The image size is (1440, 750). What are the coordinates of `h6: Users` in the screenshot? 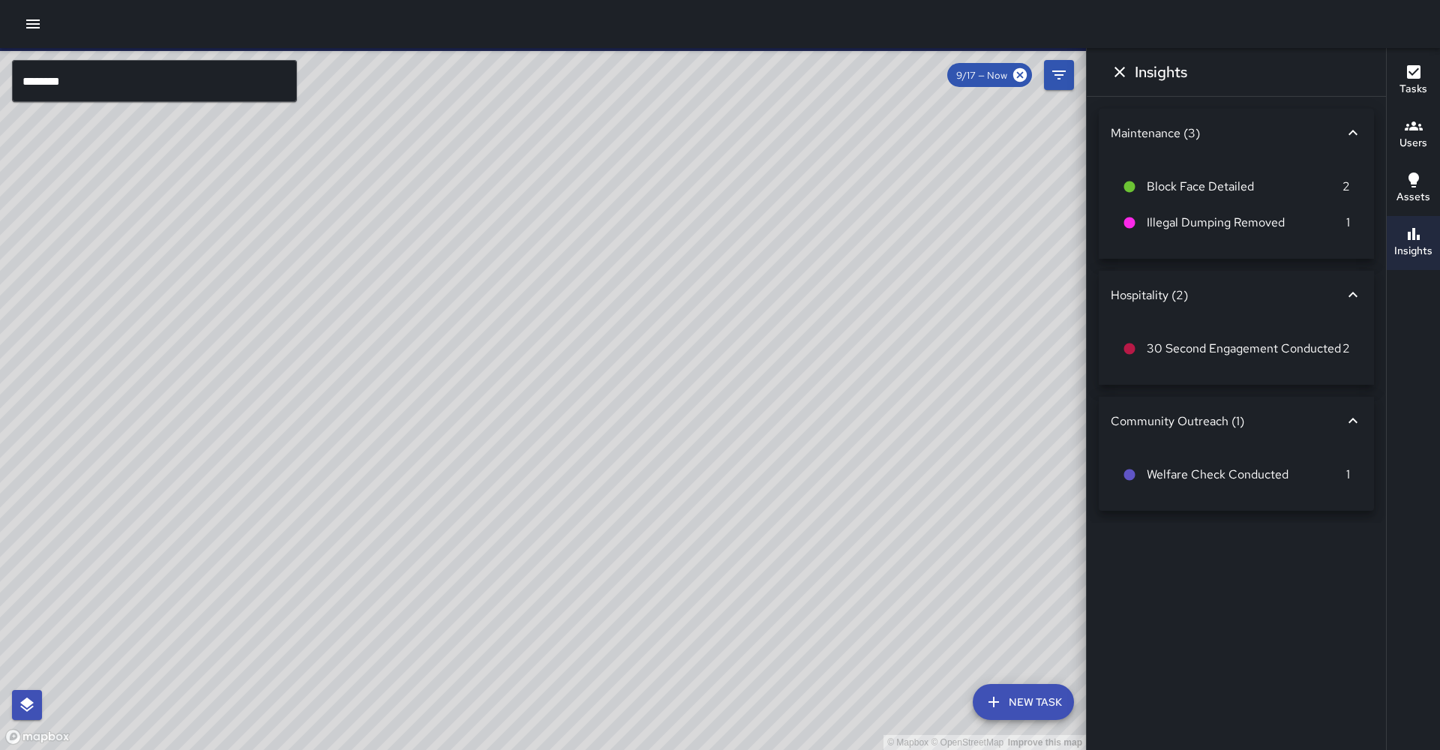 It's located at (1413, 143).